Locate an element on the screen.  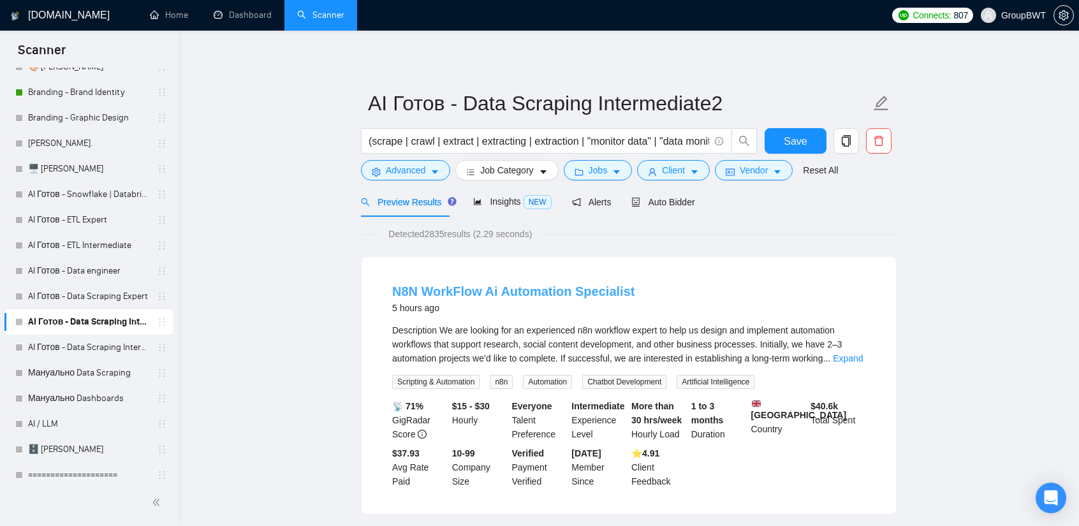
button: Save is located at coordinates (796, 141).